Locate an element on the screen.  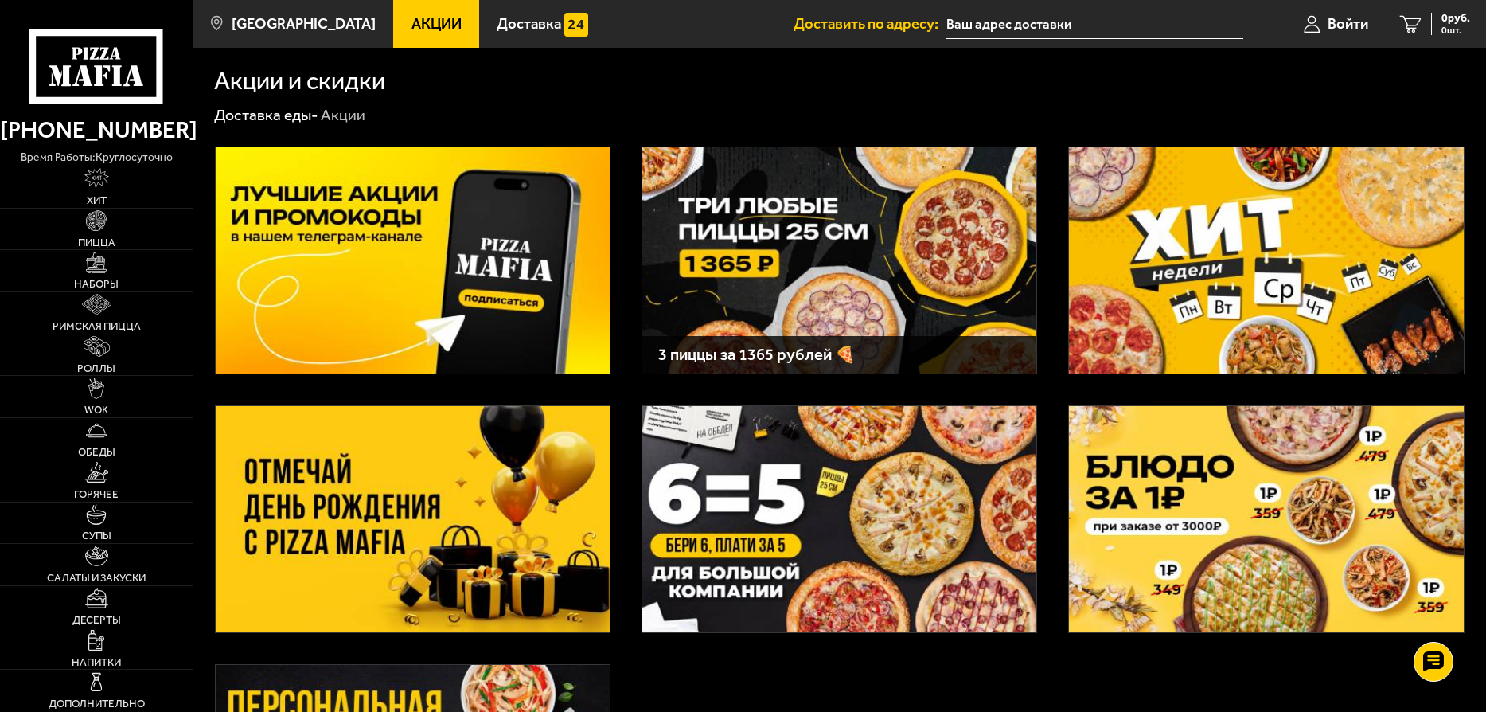
span: Войти is located at coordinates (1348, 24).